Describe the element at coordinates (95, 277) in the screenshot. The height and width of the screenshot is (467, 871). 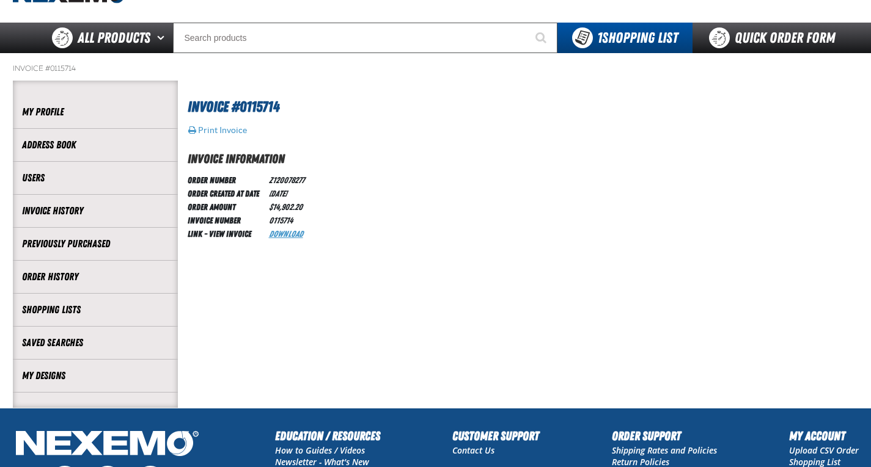
I see `a: Order History` at that location.